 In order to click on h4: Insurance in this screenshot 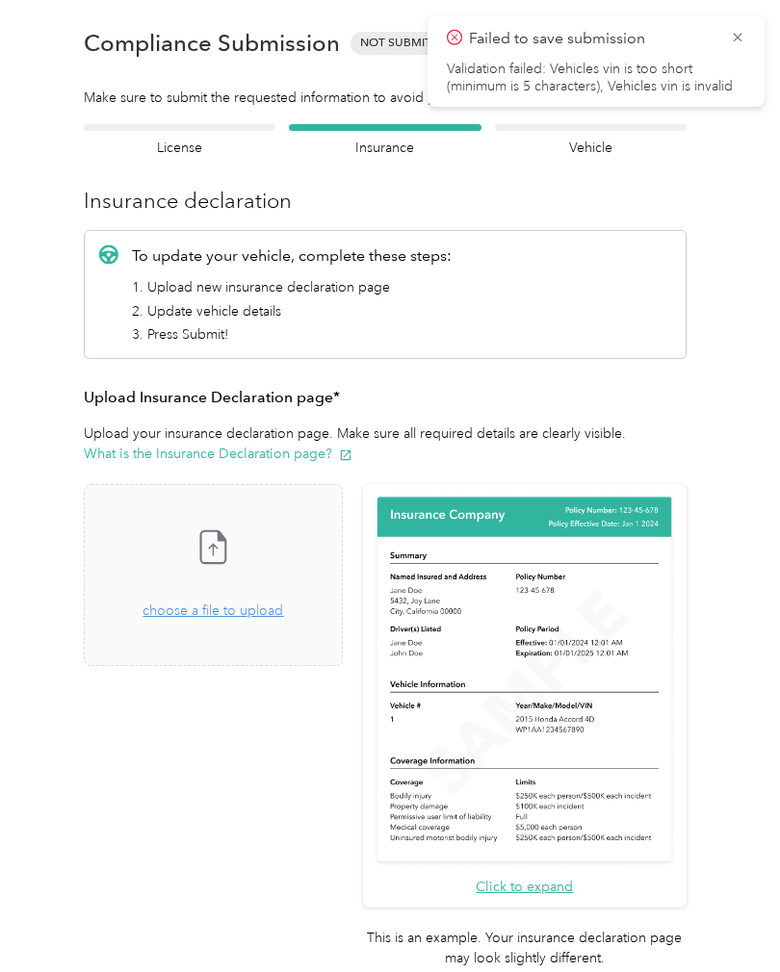, I will do `click(384, 147)`.